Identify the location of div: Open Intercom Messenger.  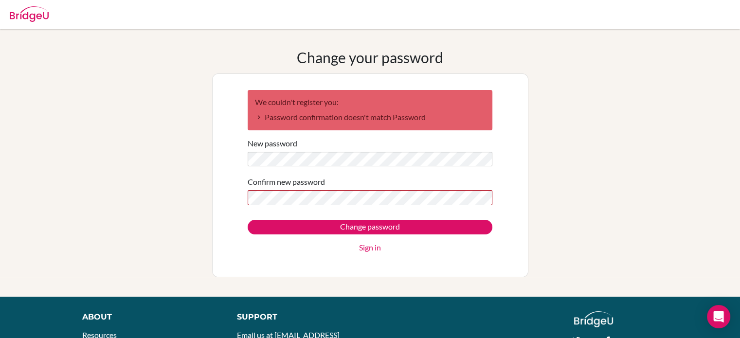
(719, 317).